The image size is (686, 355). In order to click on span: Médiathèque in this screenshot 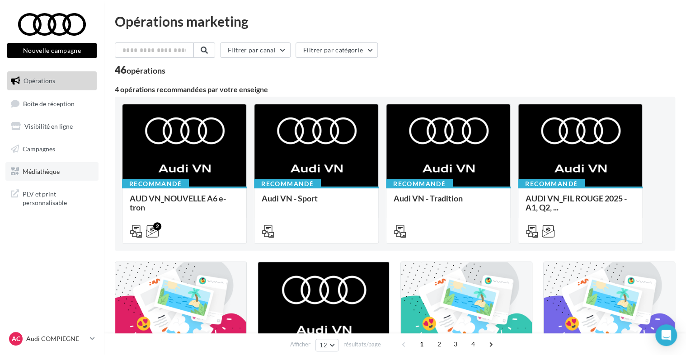, I will do `click(41, 171)`.